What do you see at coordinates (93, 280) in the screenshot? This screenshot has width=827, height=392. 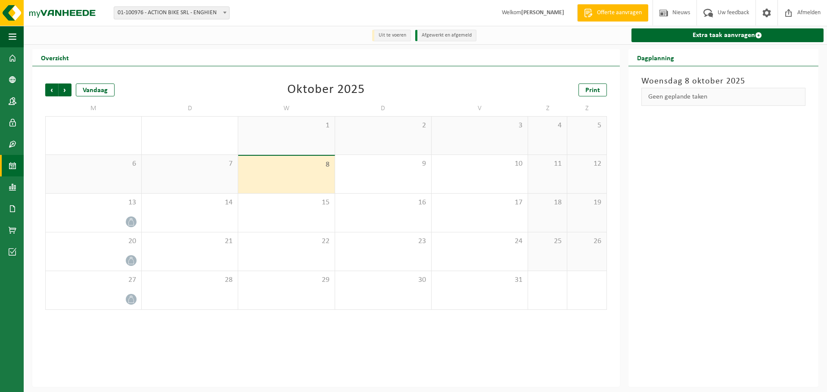 I see `span: 27` at bounding box center [93, 280].